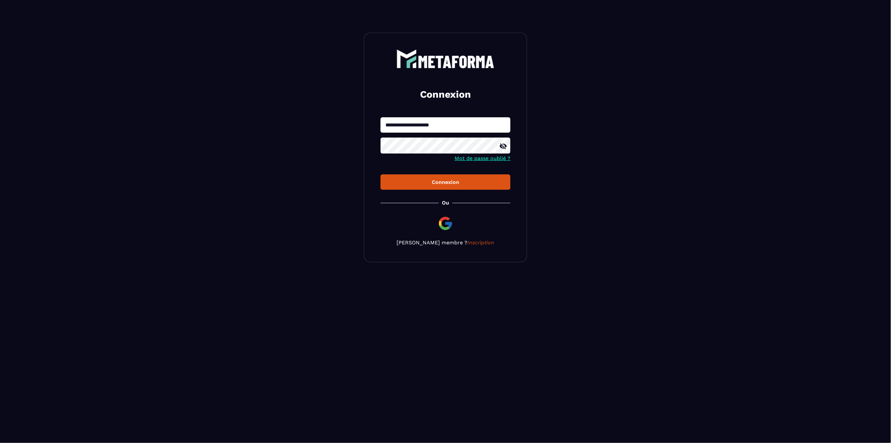 The width and height of the screenshot is (891, 443). Describe the element at coordinates (446, 94) in the screenshot. I see `h2: Connexion` at that location.